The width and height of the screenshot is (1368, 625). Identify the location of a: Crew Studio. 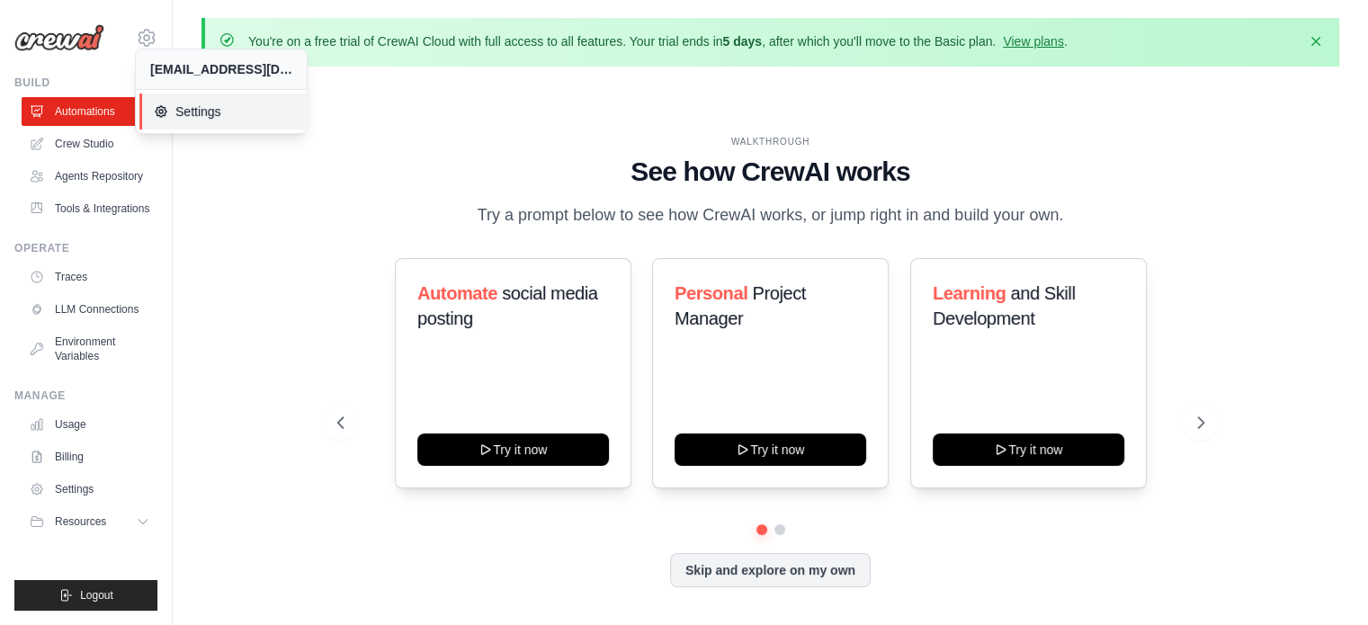
(89, 144).